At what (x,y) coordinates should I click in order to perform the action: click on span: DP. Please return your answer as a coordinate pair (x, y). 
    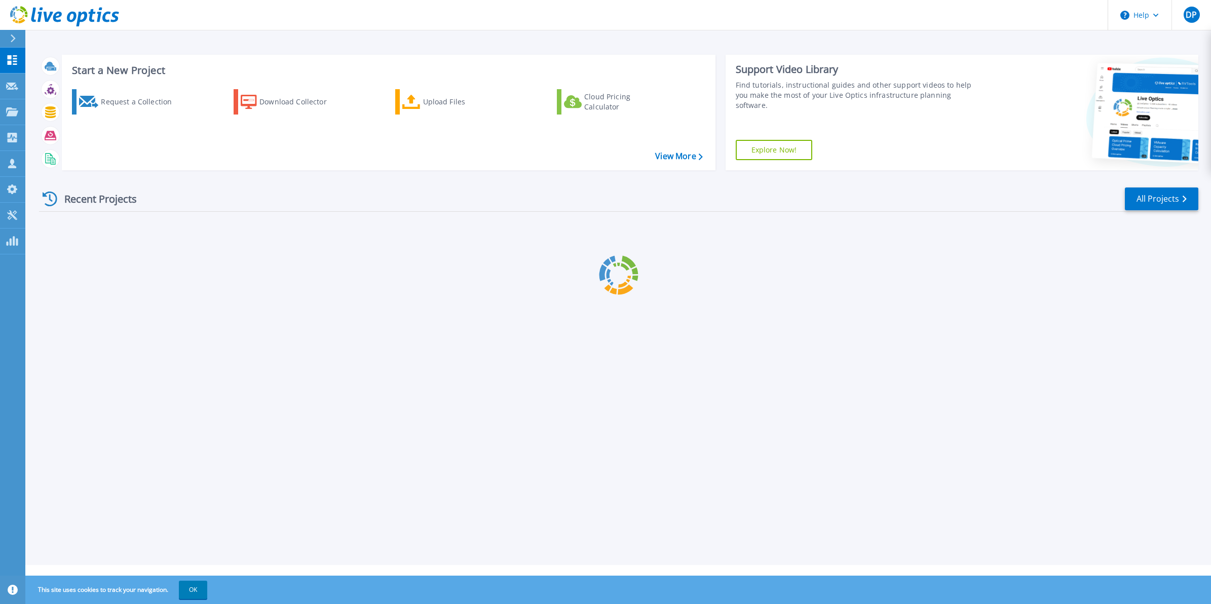
    Looking at the image, I should click on (1192, 15).